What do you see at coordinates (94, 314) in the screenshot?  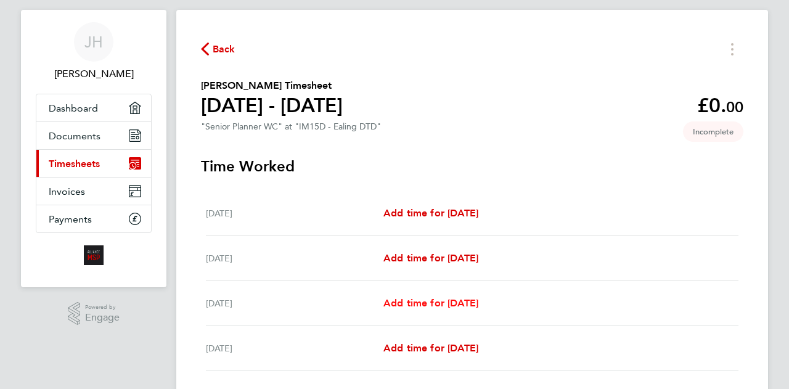 I see `a: Powered byEngage` at bounding box center [94, 314].